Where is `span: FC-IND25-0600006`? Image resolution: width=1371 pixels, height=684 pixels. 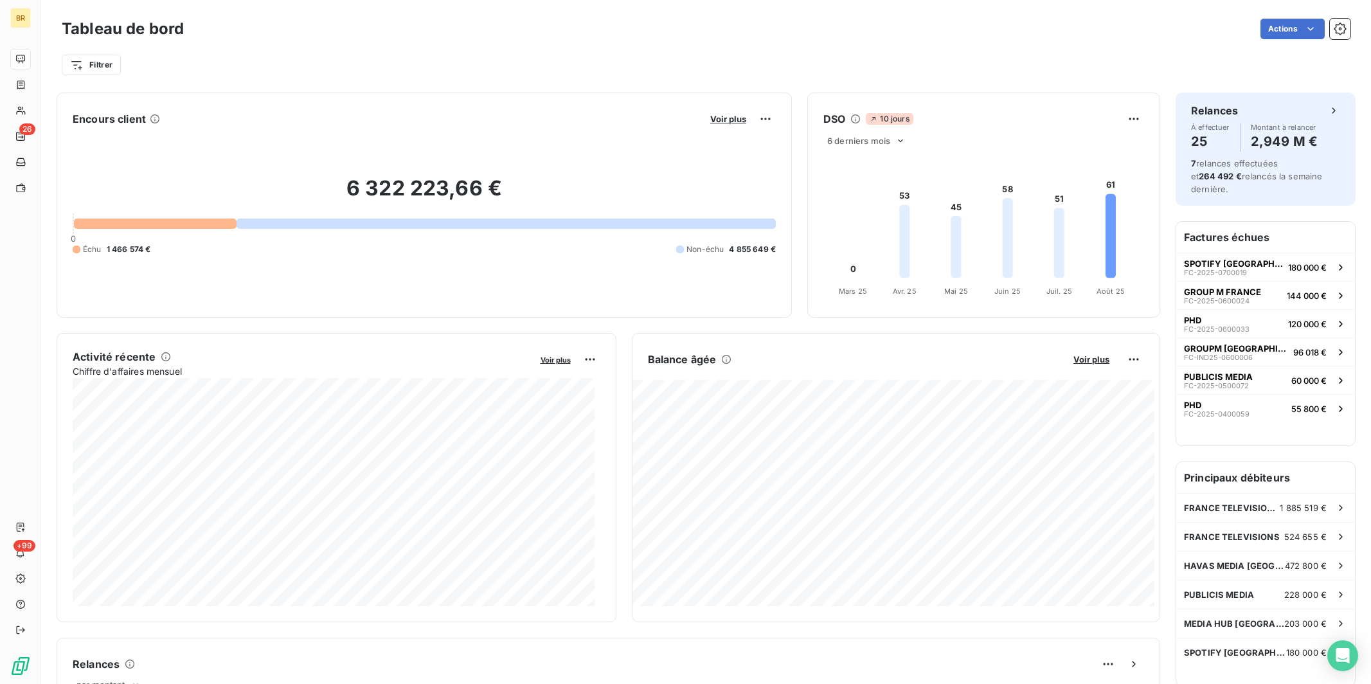 span: FC-IND25-0600006 is located at coordinates (1218, 357).